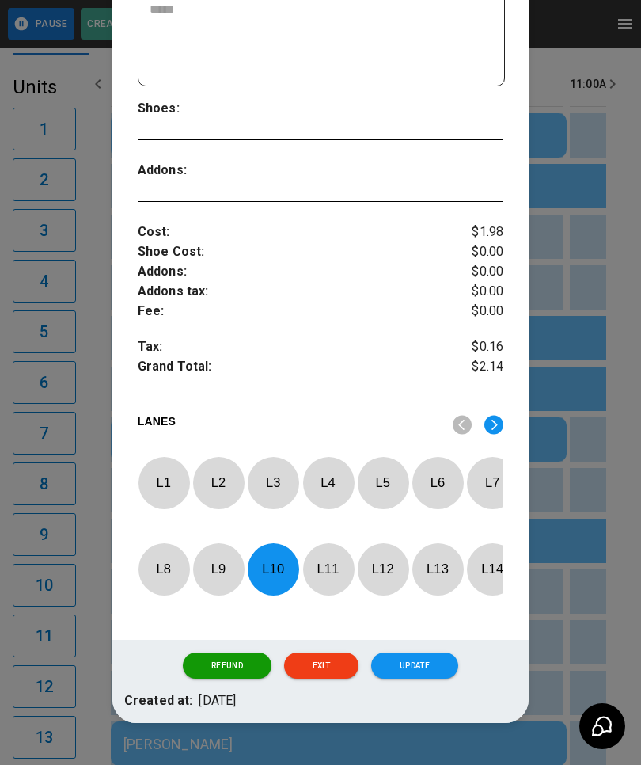 This screenshot has height=765, width=641. What do you see at coordinates (438, 568) in the screenshot?
I see `p: L 13` at bounding box center [438, 568].